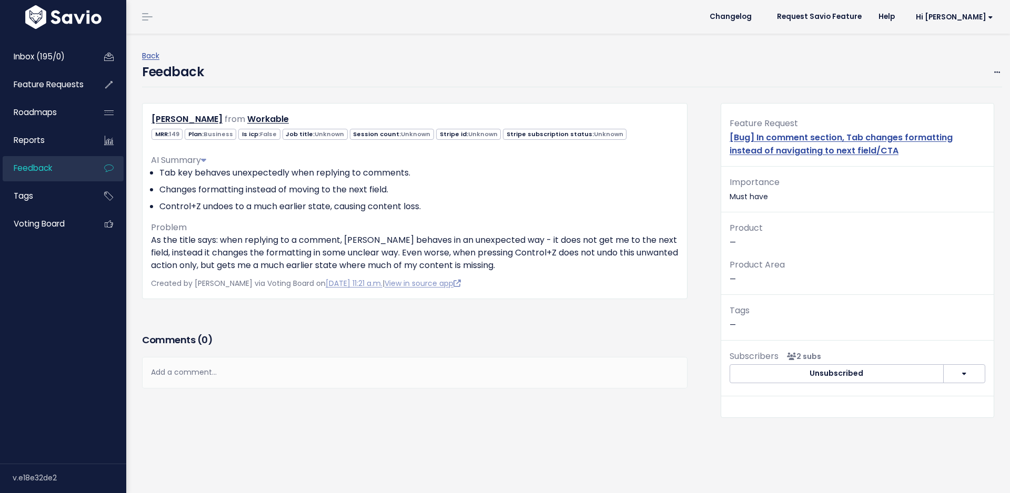 The height and width of the screenshot is (493, 1010). I want to click on a: Workable, so click(268, 119).